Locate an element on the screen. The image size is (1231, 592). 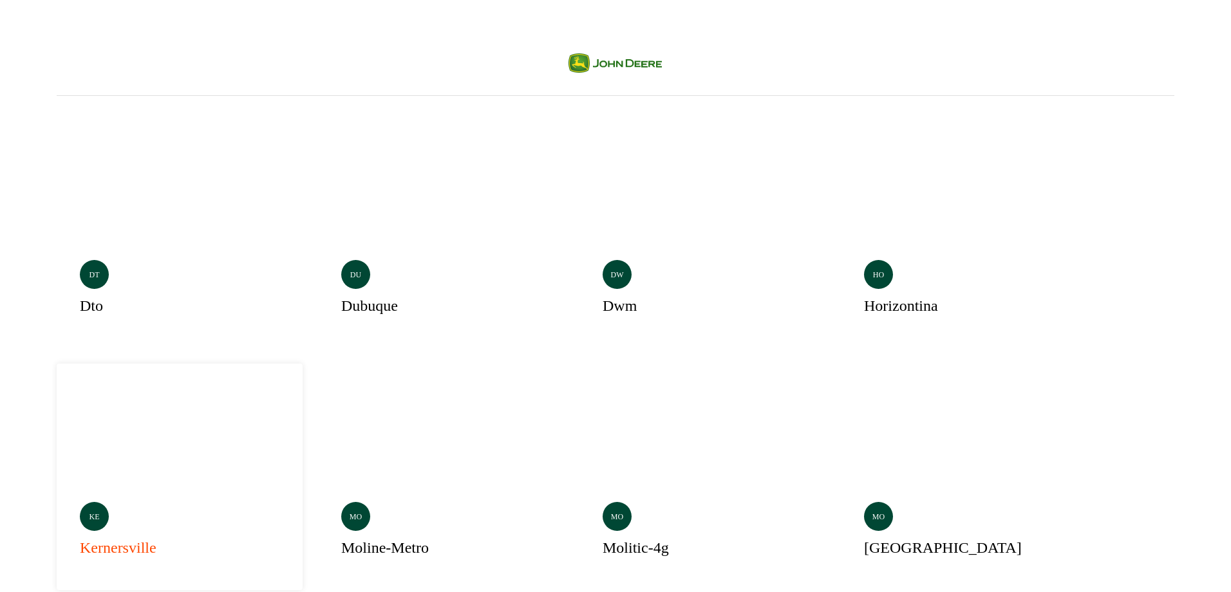
a: dtdto is located at coordinates (180, 235).